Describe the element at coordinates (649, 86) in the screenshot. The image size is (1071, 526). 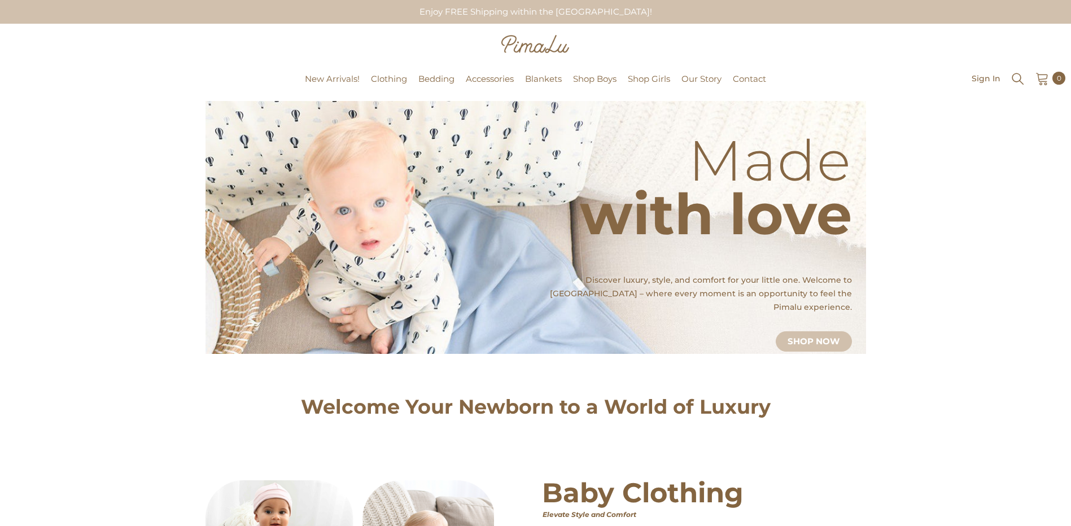
I see `a: Shop Girls` at that location.